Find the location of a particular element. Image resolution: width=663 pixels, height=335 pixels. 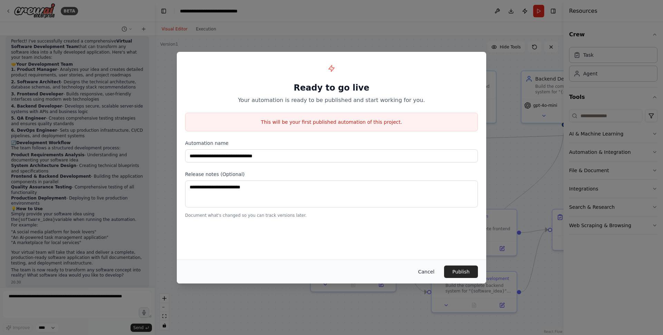

p: Your automation is ready to be published and start working for you. is located at coordinates (331, 100).